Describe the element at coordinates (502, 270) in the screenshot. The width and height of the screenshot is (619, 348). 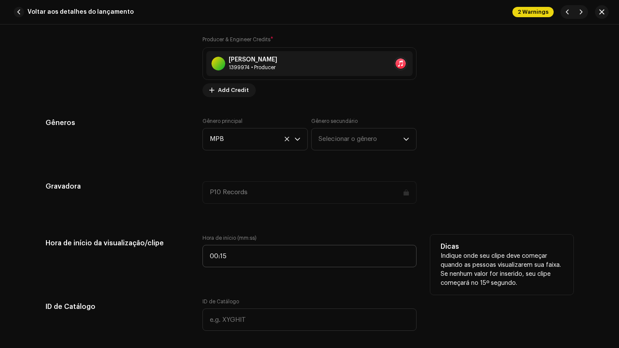
I see `p: Indique onde seu clipe deve começar quando as pessoas visualizarem sua faixa. Se nenhum valor for...` at that location.